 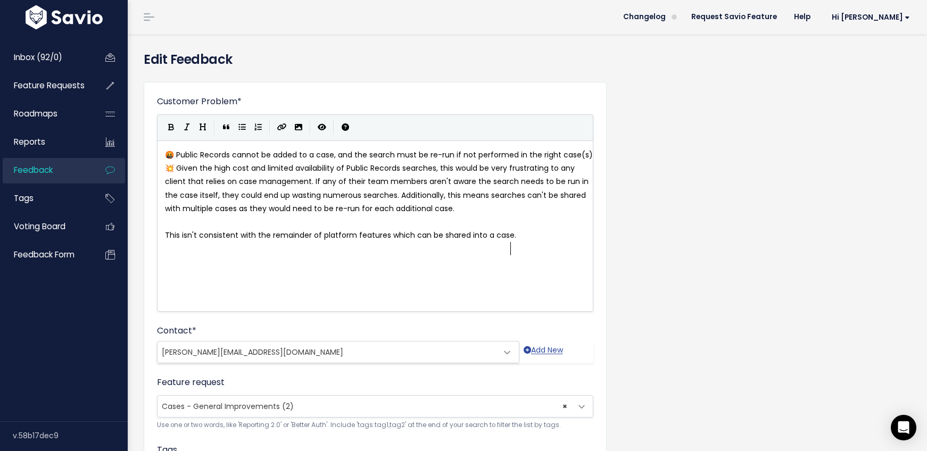 What do you see at coordinates (45, 114) in the screenshot?
I see `a: Roadmaps` at bounding box center [45, 114].